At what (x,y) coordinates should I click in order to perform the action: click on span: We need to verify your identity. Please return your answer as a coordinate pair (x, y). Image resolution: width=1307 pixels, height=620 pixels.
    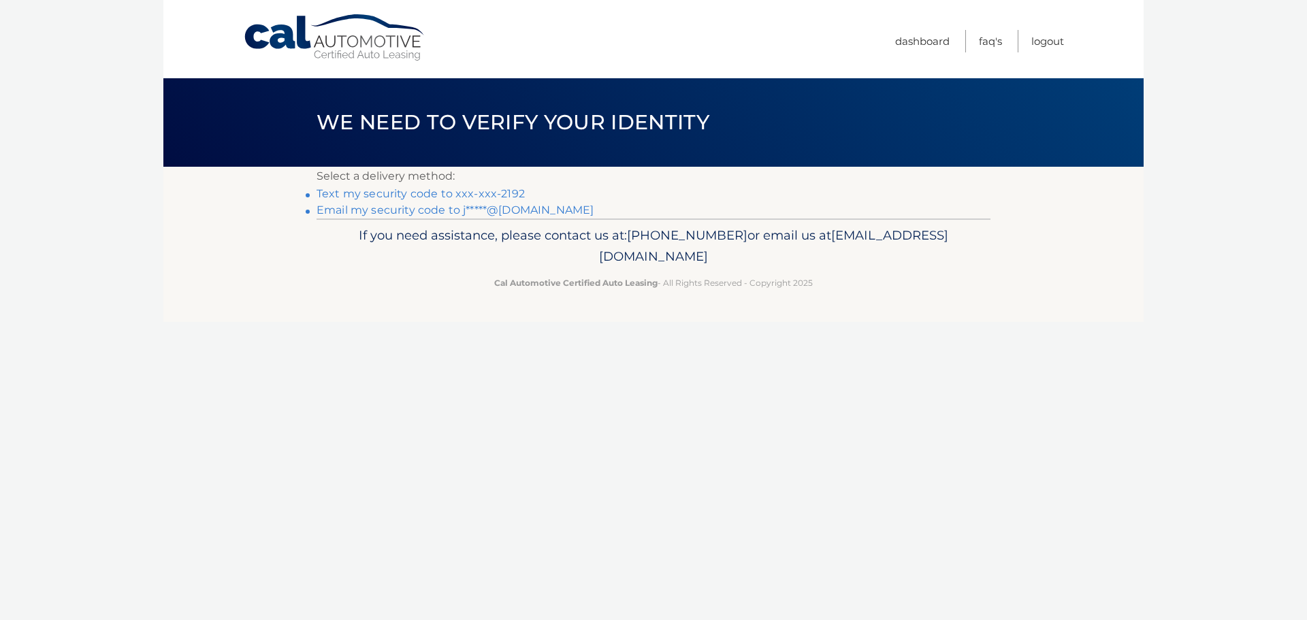
    Looking at the image, I should click on (513, 122).